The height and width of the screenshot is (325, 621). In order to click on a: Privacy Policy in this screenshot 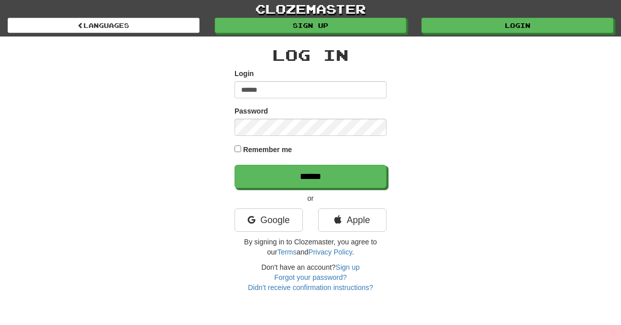, I will do `click(330, 252)`.